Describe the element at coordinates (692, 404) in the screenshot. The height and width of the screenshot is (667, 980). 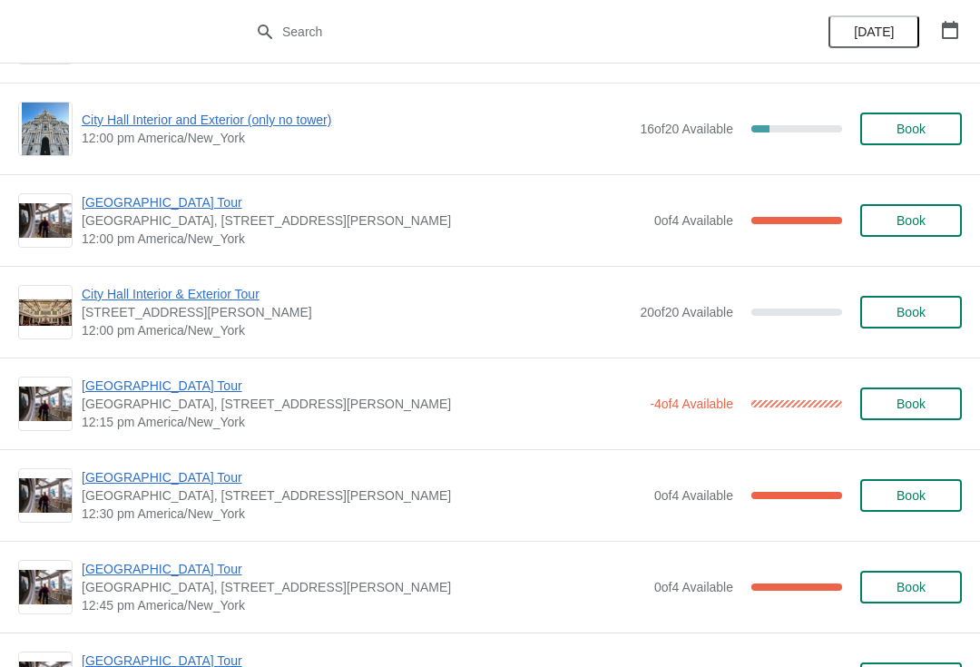
I see `span: -4 of 4 Available` at that location.